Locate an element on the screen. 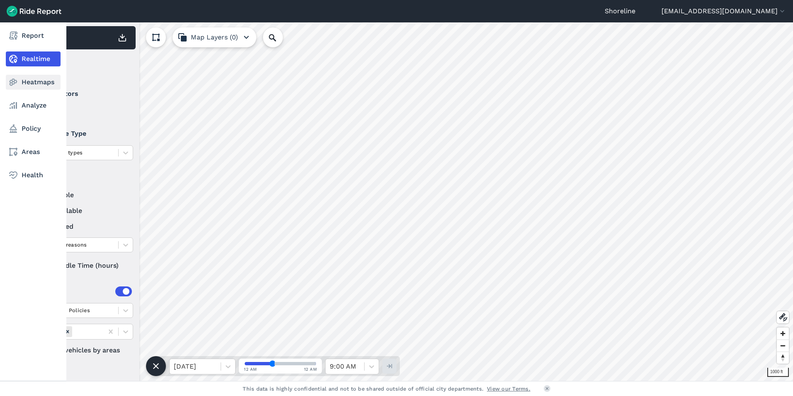 The image size is (793, 396). div: Areas is located at coordinates (88, 291).